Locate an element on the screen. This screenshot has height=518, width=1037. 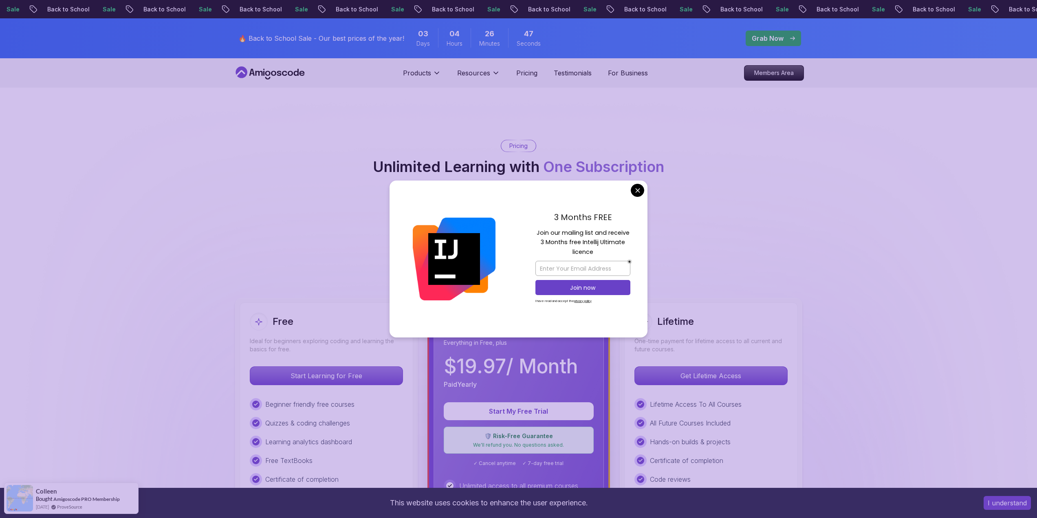
h2: Lifetime is located at coordinates (676, 321).